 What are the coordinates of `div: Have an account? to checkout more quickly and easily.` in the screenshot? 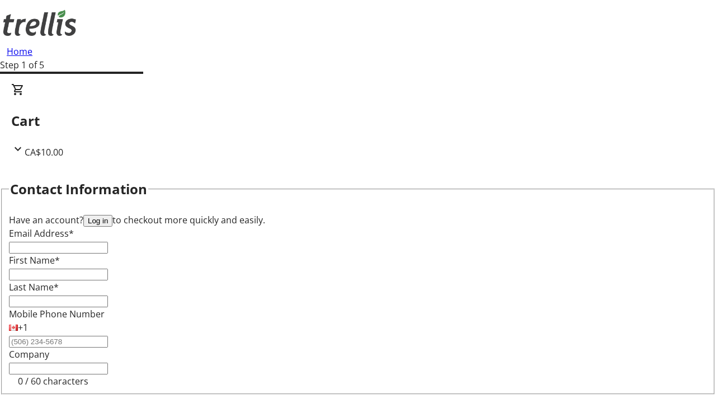 It's located at (358, 220).